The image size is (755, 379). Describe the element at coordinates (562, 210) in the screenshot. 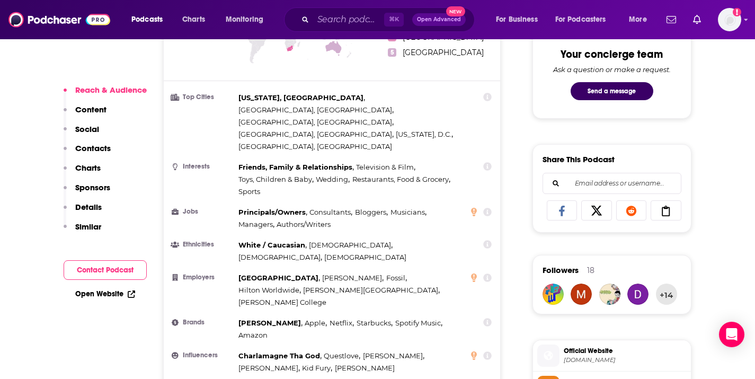

I see `a: Share on Facebook` at that location.